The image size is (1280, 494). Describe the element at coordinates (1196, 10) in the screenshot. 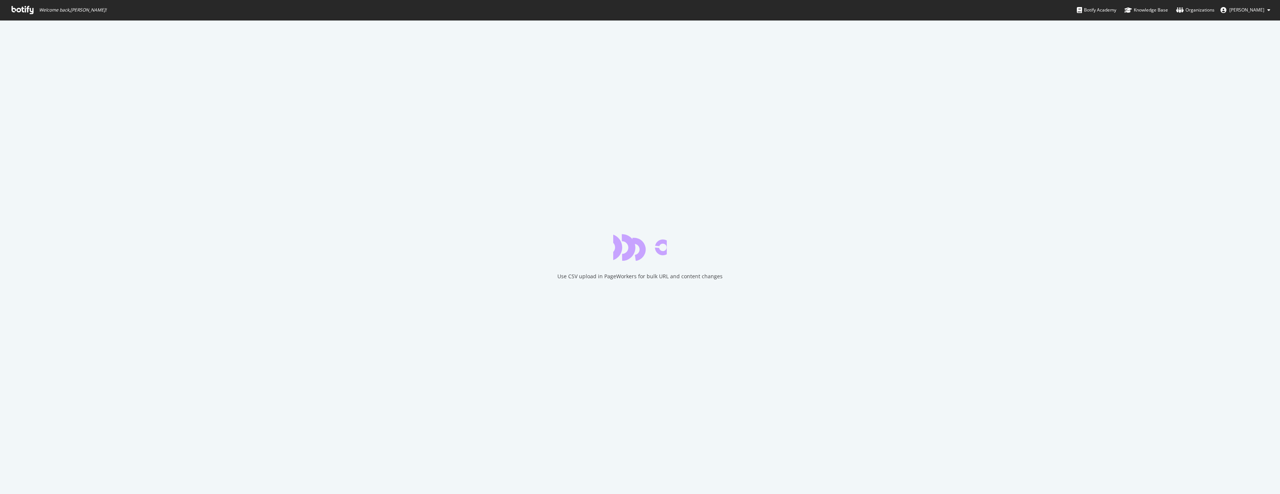

I see `div: Organizations` at that location.